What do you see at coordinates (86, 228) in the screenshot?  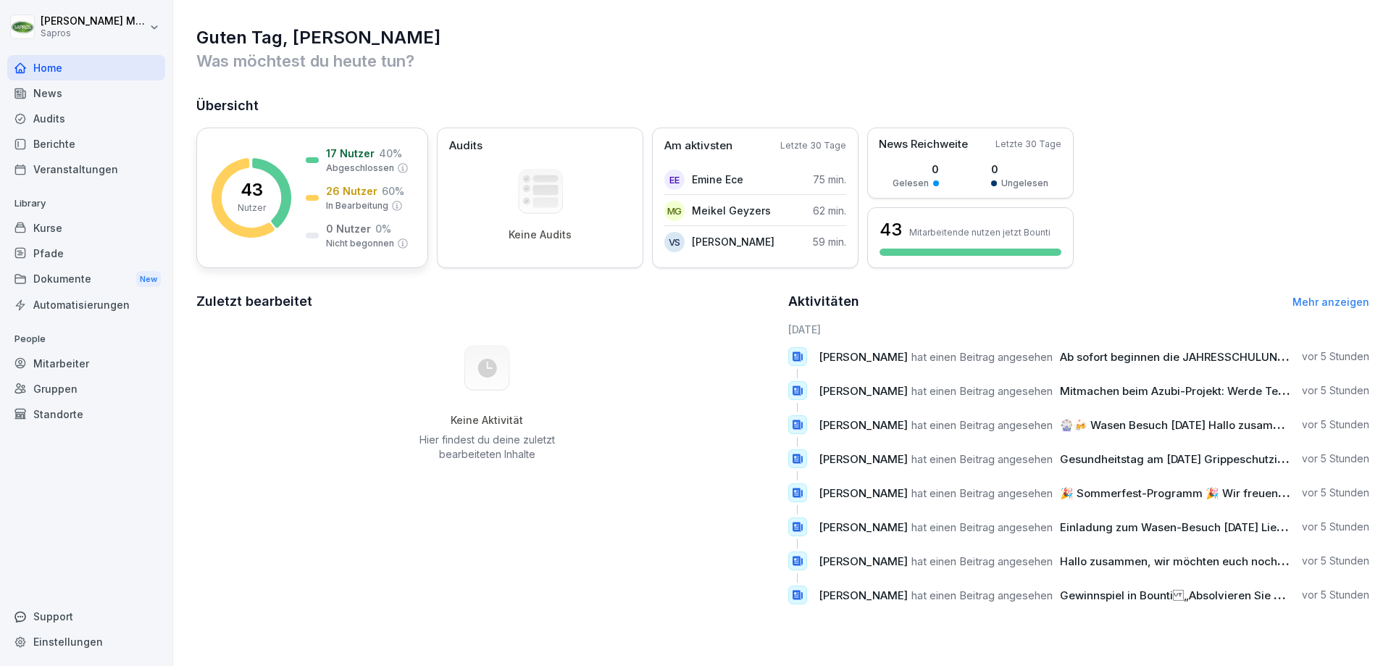 I see `a: Kurse` at bounding box center [86, 228].